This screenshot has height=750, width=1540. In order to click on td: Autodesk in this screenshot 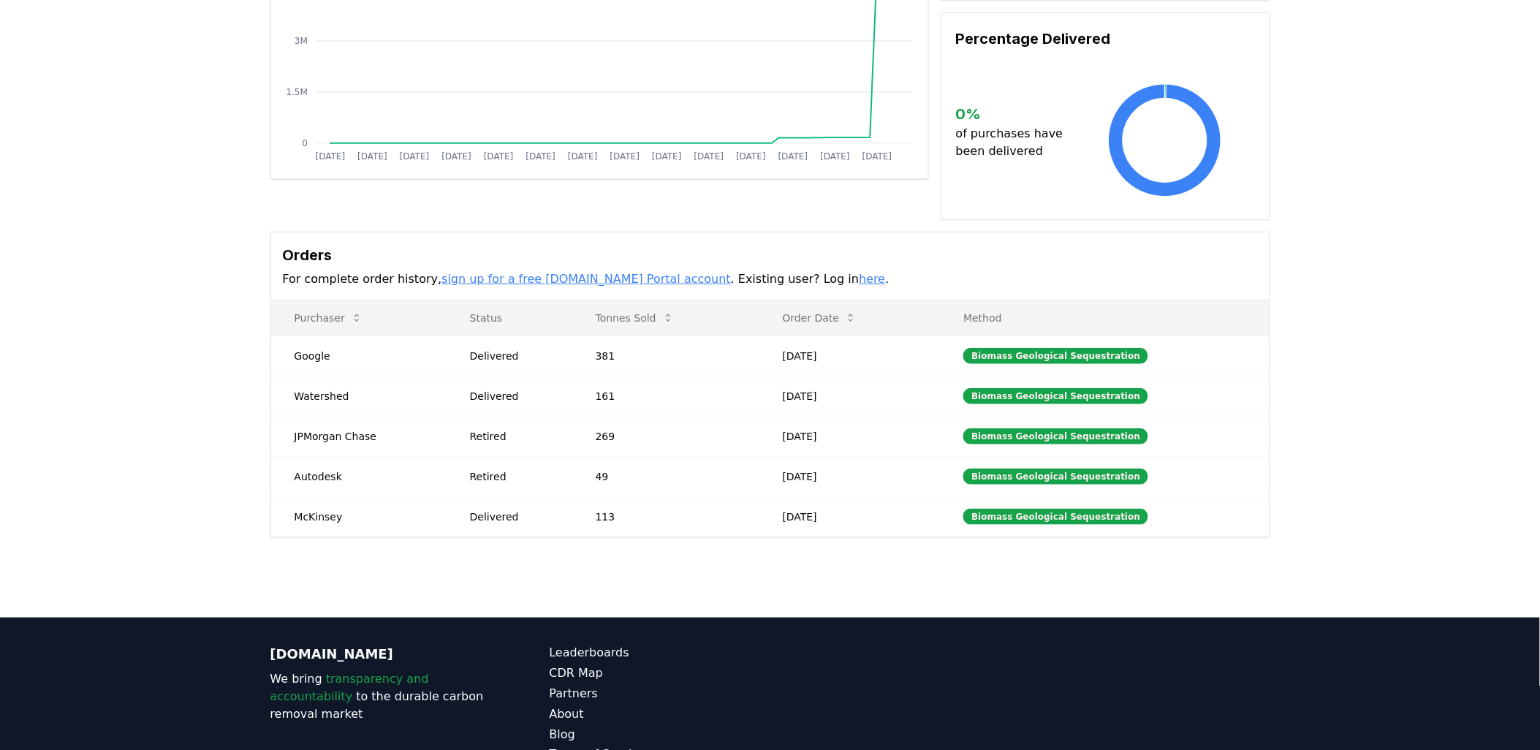, I will do `click(359, 476)`.